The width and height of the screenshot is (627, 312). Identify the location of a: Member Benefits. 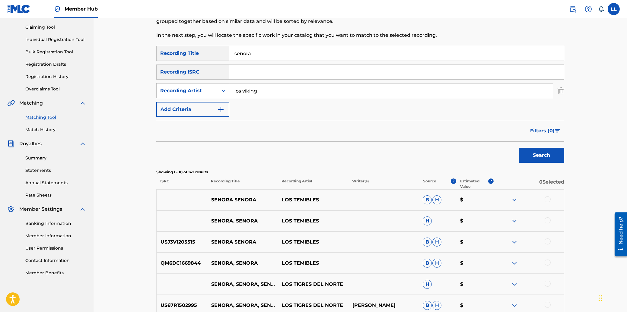
(56, 273).